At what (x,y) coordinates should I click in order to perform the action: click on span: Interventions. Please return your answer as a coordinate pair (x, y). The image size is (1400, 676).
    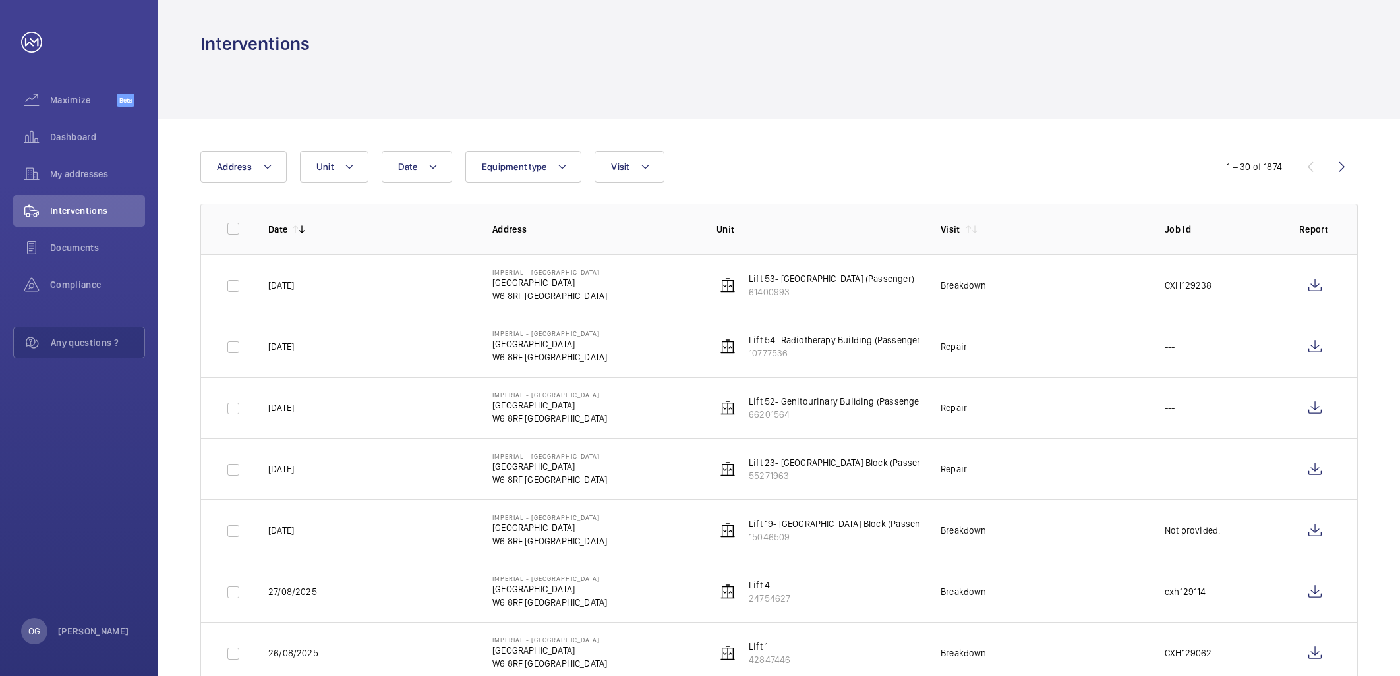
    Looking at the image, I should click on (98, 211).